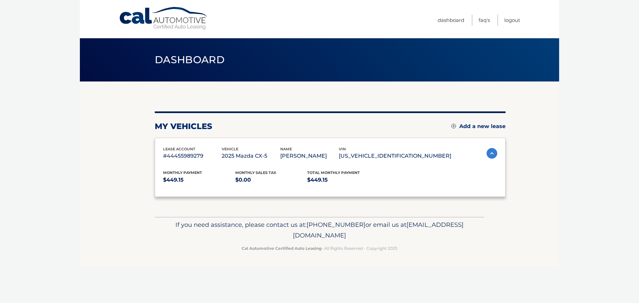  Describe the element at coordinates (164, 18) in the screenshot. I see `a: Cal Automotive` at that location.